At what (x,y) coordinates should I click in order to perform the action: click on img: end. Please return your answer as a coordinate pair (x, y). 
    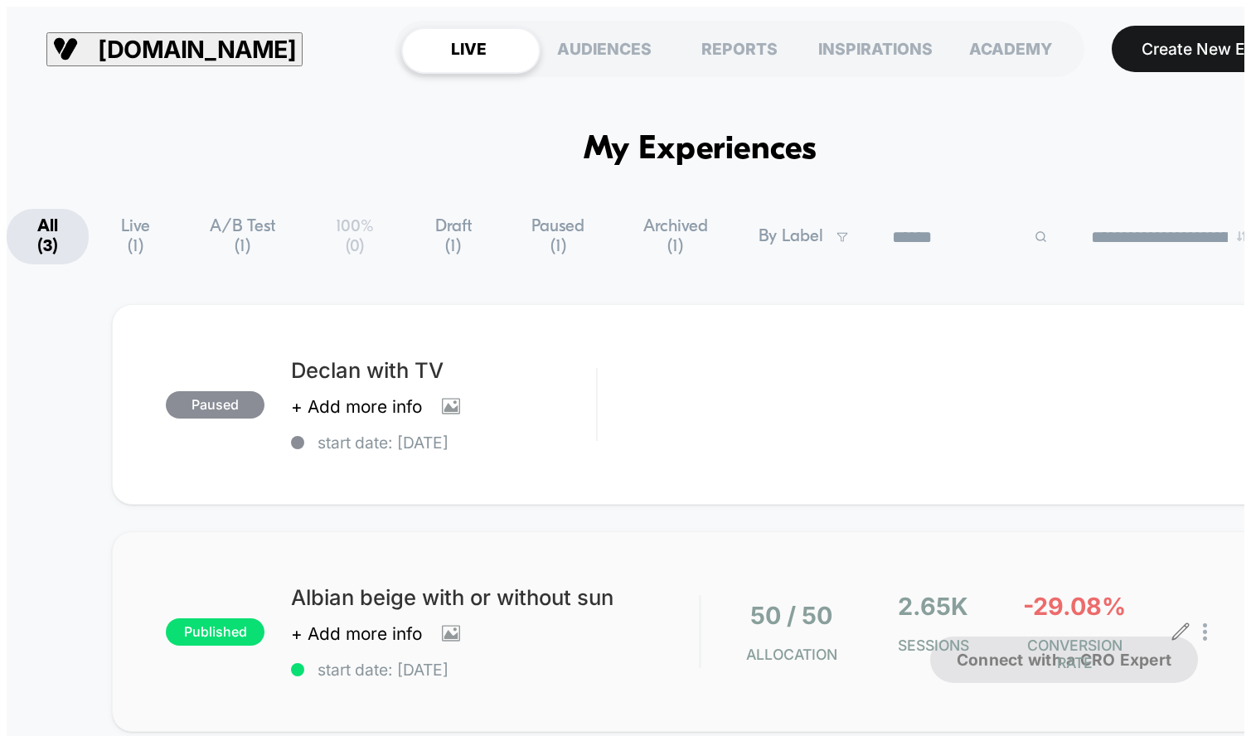
    Looking at the image, I should click on (1241, 236).